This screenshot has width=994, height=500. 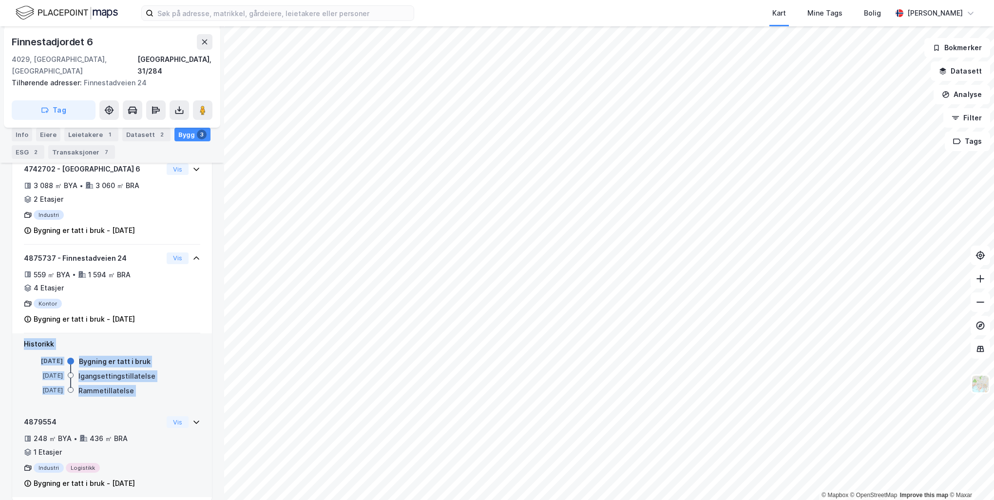 What do you see at coordinates (825, 13) in the screenshot?
I see `div: Mine Tags` at bounding box center [825, 13].